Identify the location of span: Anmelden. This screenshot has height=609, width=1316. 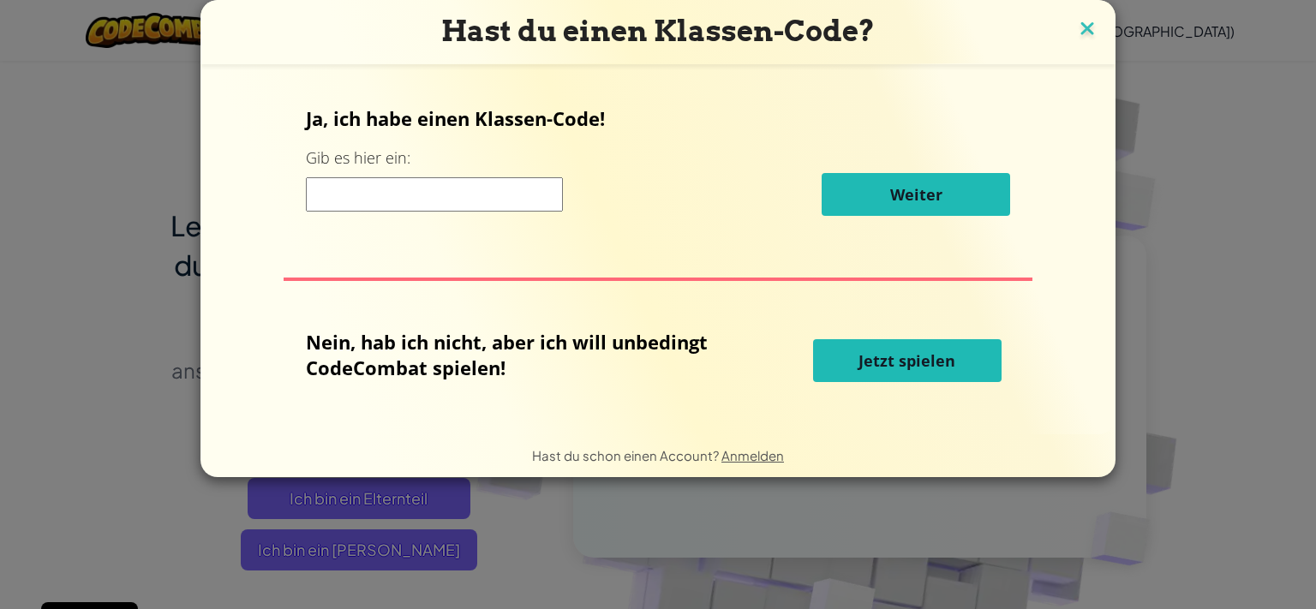
(752, 455).